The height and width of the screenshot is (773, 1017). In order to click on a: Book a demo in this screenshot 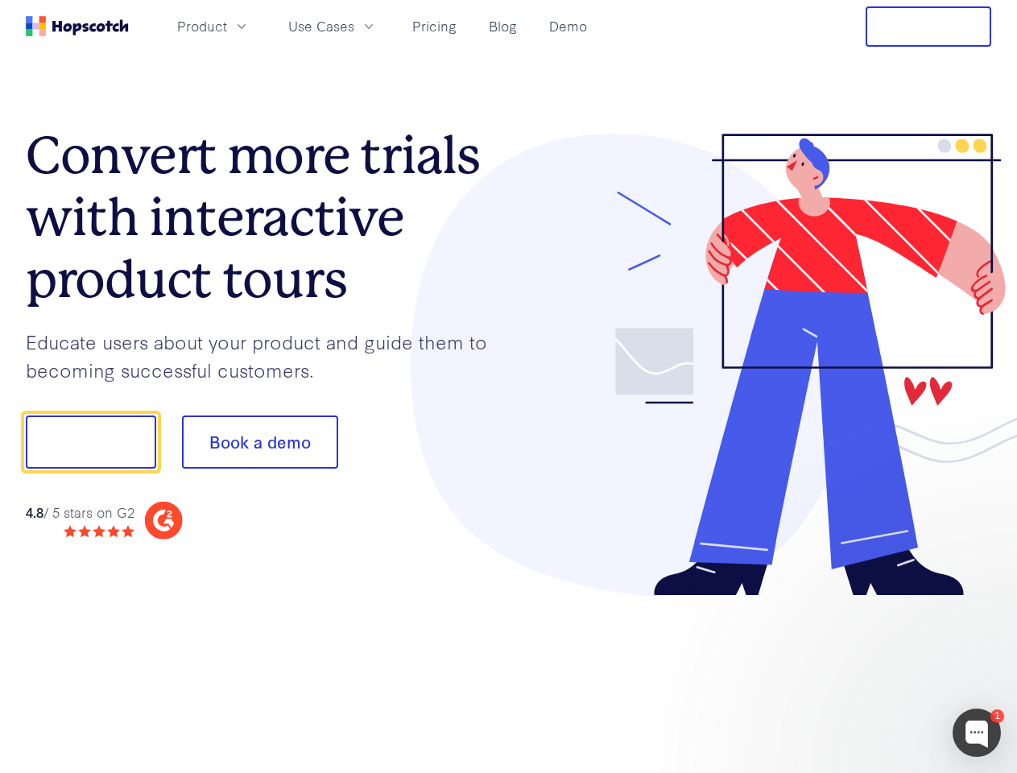, I will do `click(260, 442)`.